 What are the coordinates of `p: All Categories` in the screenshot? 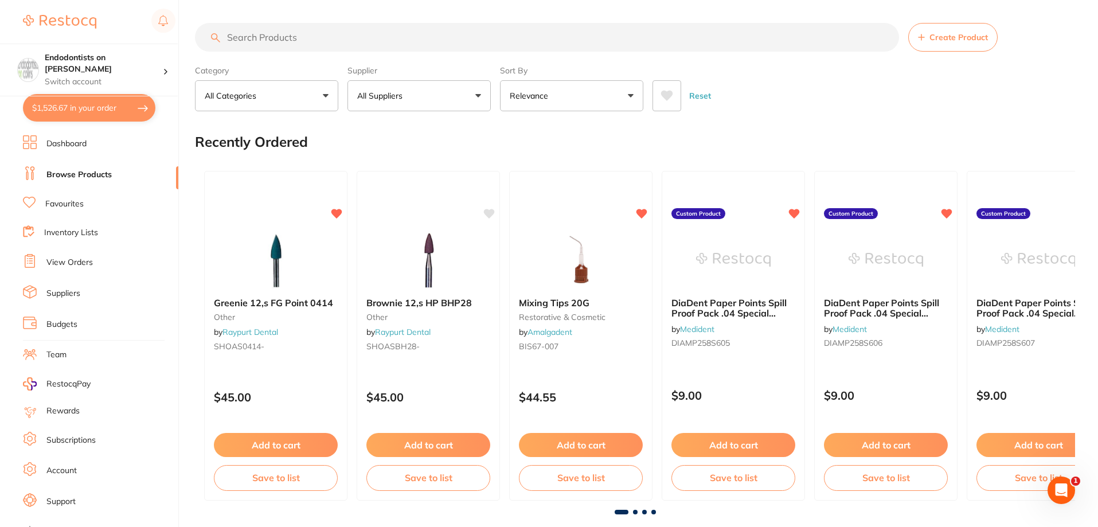 It's located at (233, 96).